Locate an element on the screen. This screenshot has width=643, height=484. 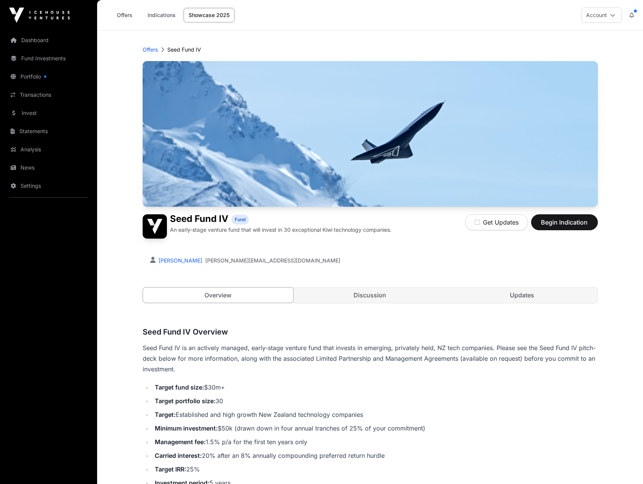
p: An early-stage venture fund that will invest in 30 exceptional Kiwi technology companies. is located at coordinates (281, 230).